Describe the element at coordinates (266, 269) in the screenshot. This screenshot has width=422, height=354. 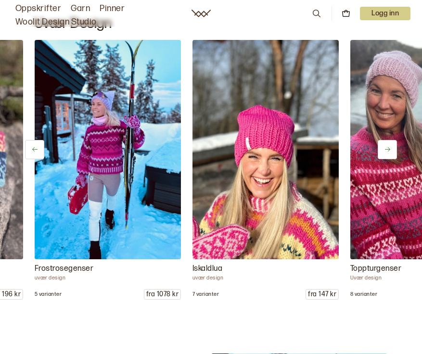
I see `p: Iskaldlua` at that location.